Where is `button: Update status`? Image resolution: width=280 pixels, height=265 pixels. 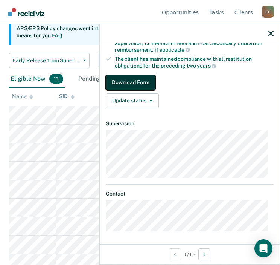 button: Update status is located at coordinates (132, 101).